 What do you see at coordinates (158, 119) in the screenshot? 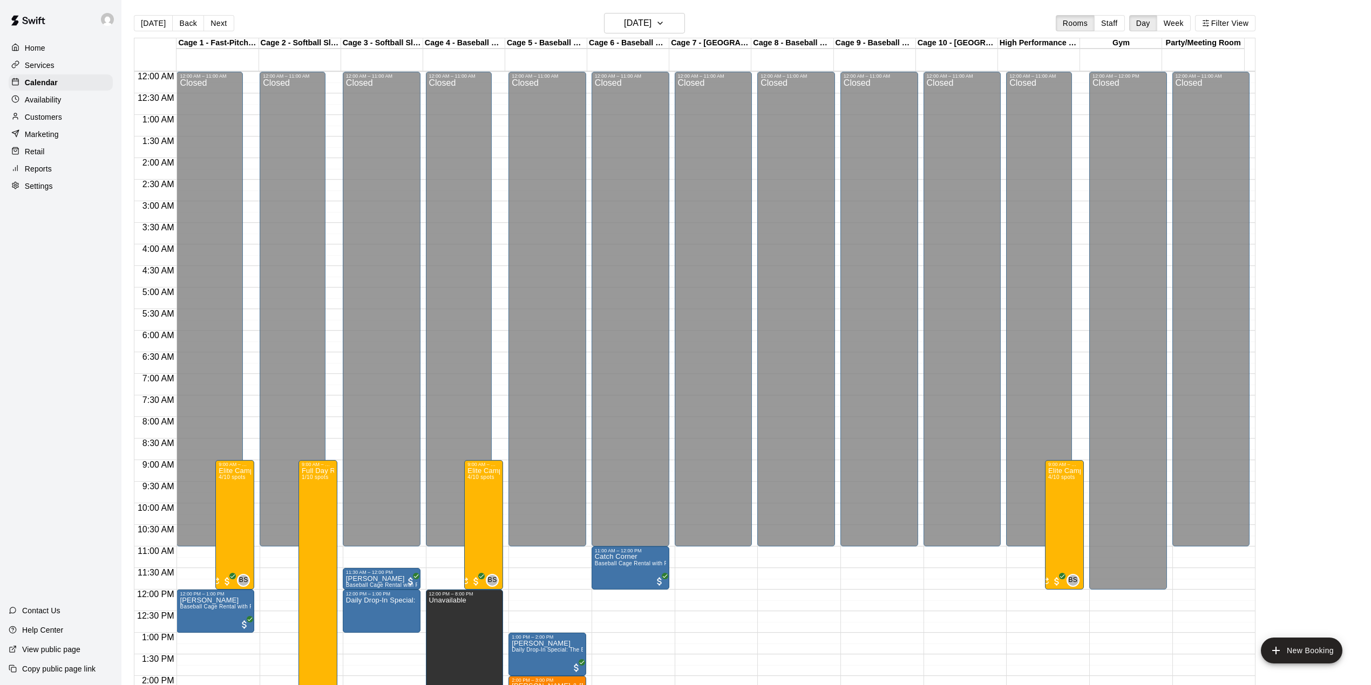
I see `span: 1:00 AM` at bounding box center [158, 119].